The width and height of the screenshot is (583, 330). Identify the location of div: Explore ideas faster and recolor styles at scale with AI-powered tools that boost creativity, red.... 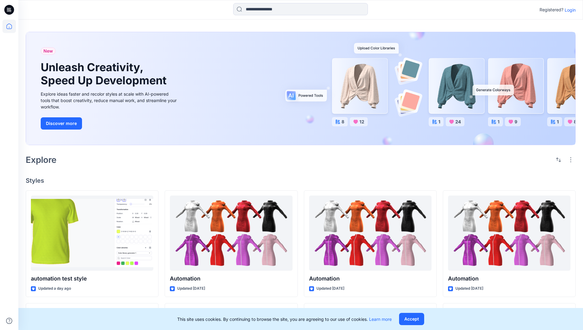
(110, 100).